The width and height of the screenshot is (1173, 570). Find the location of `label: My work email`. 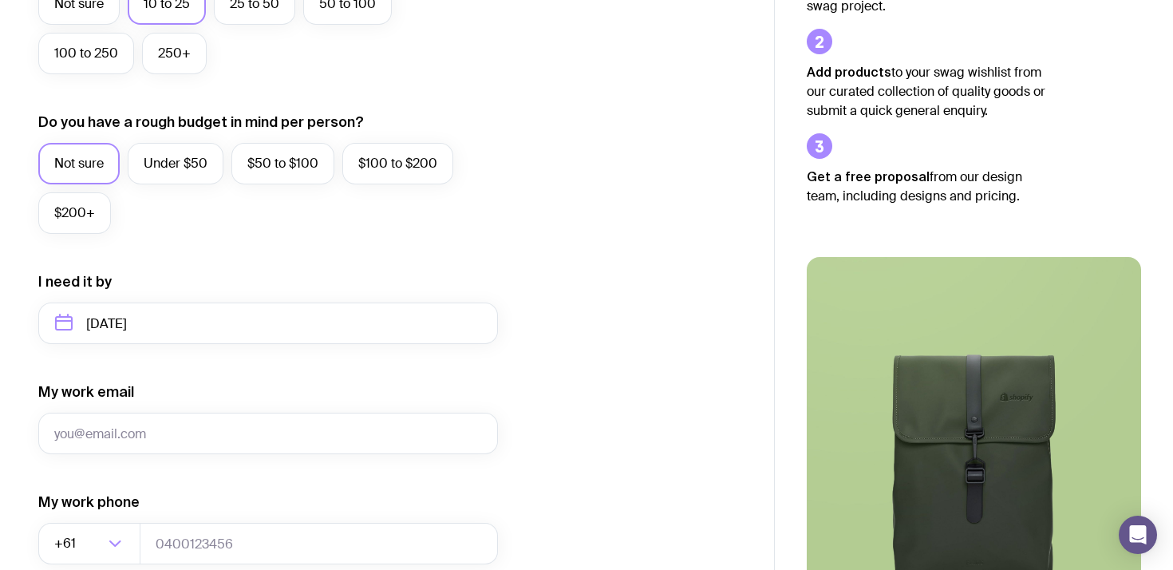

label: My work email is located at coordinates (86, 392).